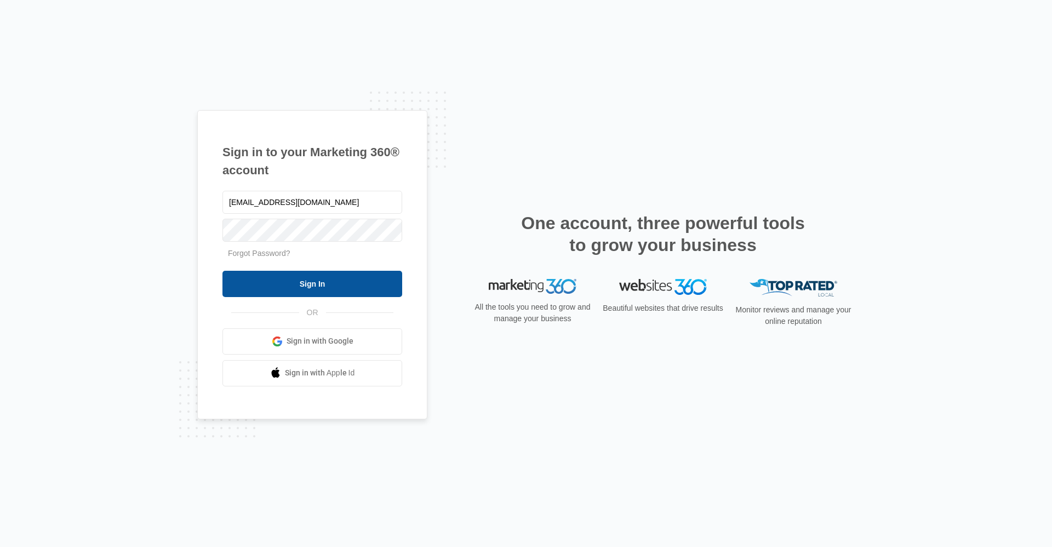 The image size is (1052, 547). Describe the element at coordinates (259, 253) in the screenshot. I see `a: Forgot Password?` at that location.